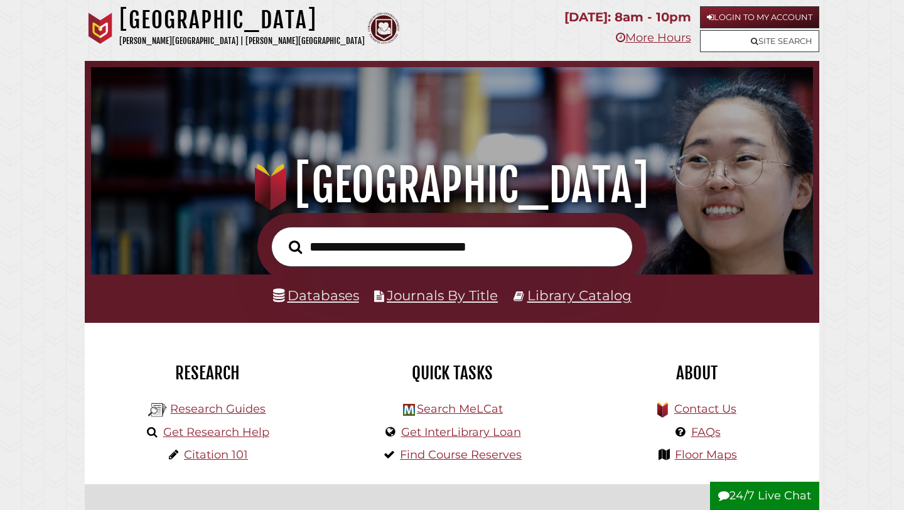  Describe the element at coordinates (706, 432) in the screenshot. I see `a: FAQs` at that location.